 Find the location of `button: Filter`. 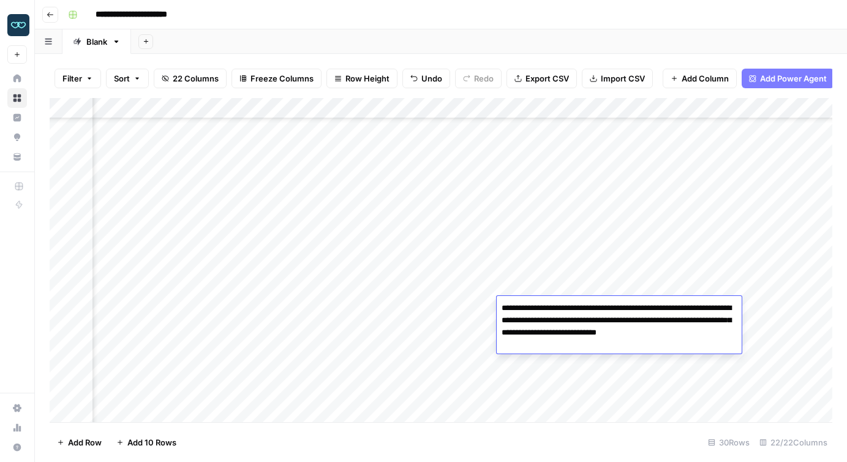

button: Filter is located at coordinates (78, 78).